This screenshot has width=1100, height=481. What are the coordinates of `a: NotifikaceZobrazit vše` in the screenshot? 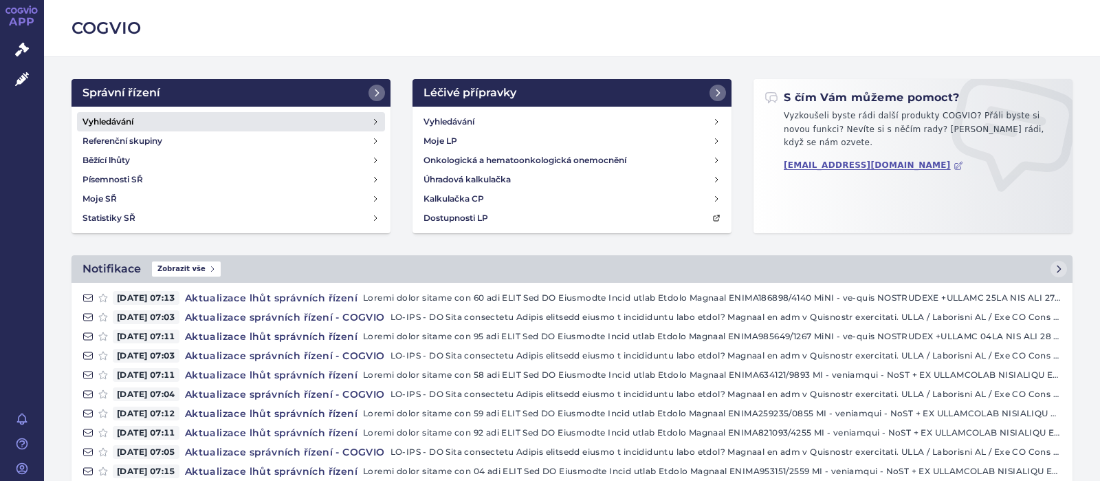 It's located at (572, 269).